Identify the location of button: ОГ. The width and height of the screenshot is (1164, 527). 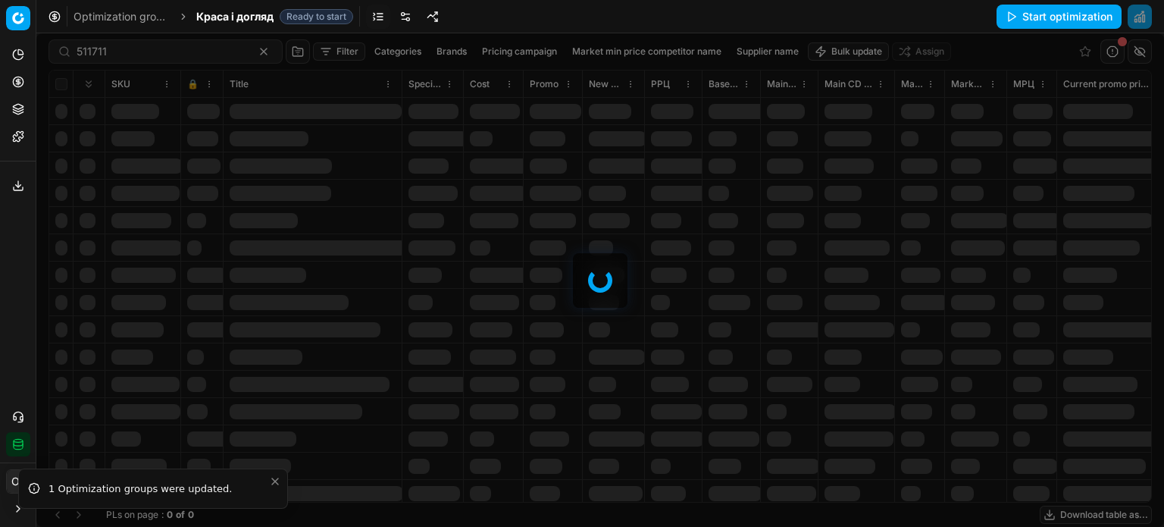
(18, 481).